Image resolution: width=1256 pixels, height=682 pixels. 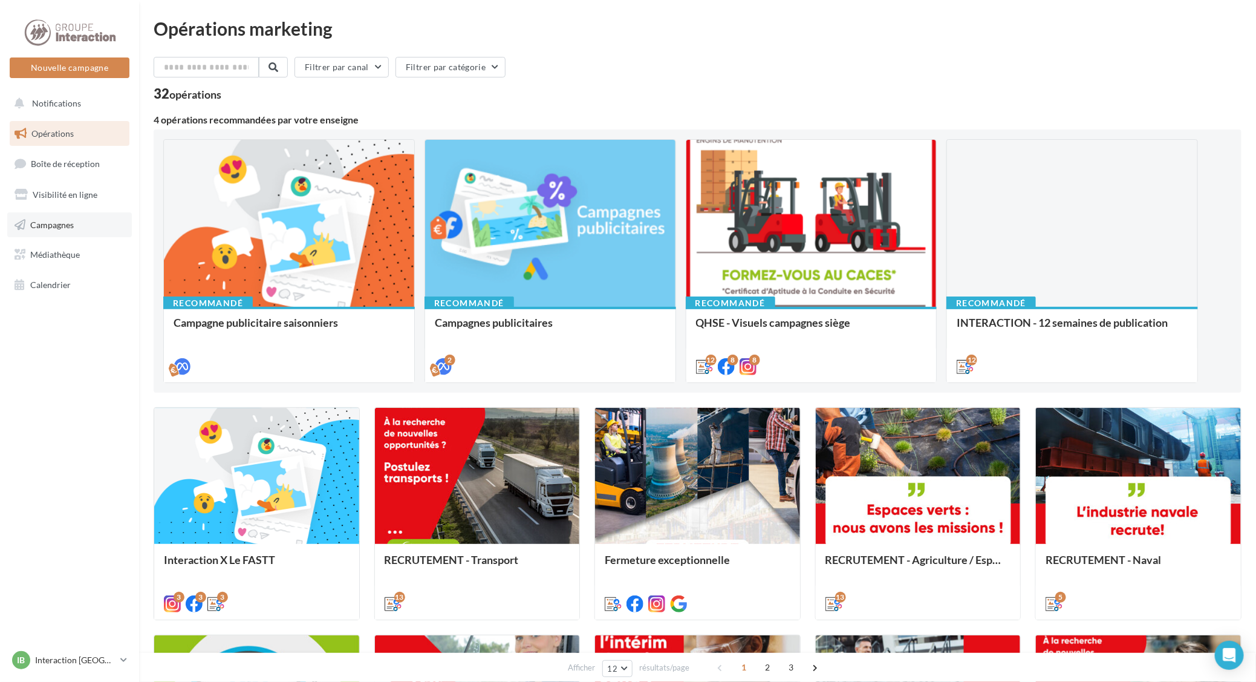 I want to click on a: Boîte de réception, so click(x=70, y=163).